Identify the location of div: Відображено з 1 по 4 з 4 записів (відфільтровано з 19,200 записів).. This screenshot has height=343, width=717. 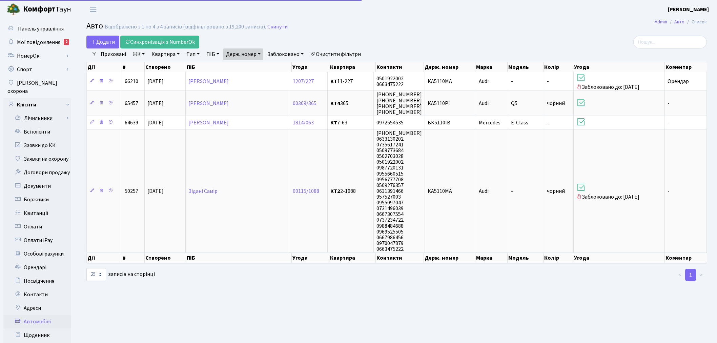
(185, 27).